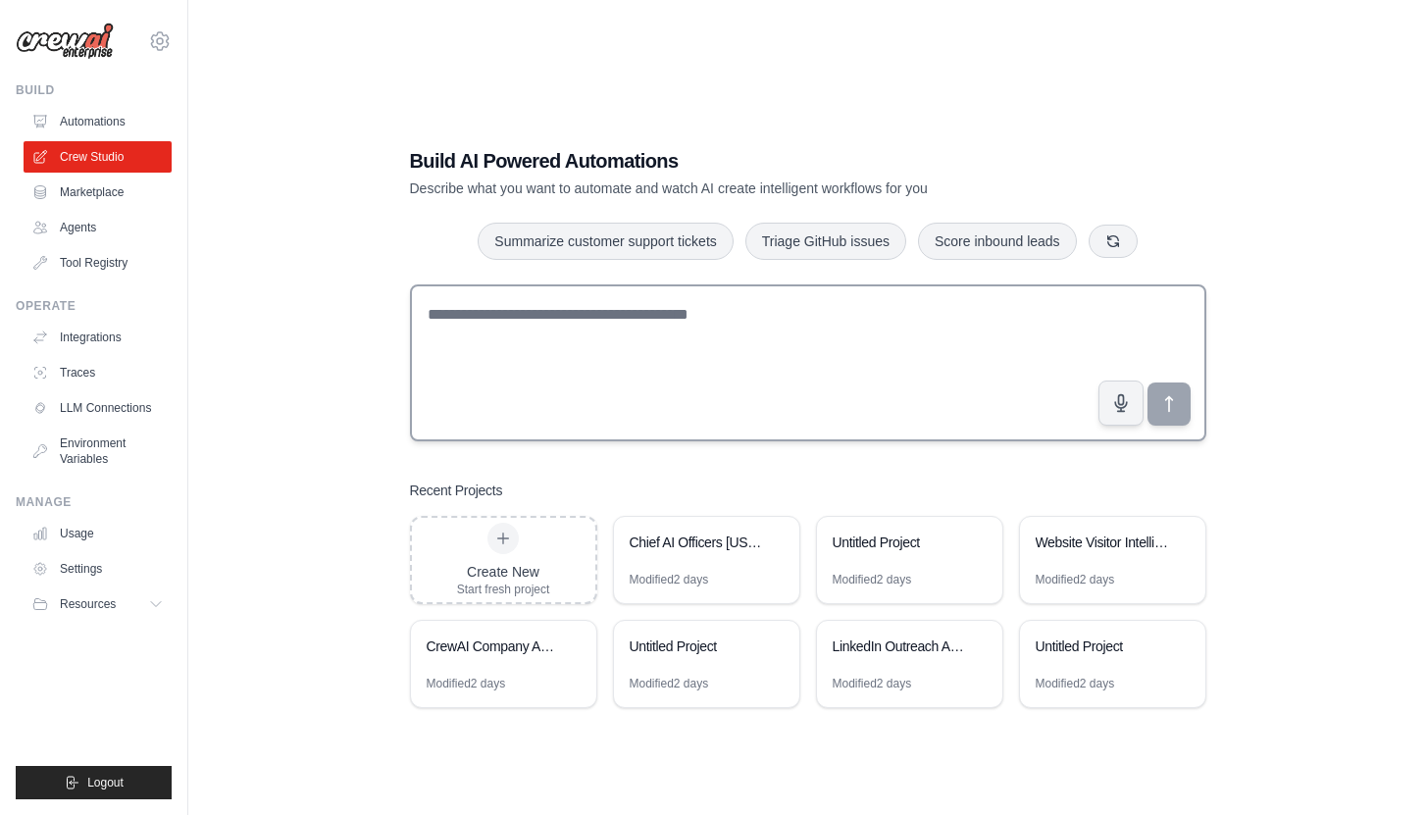 This screenshot has height=815, width=1427. I want to click on div: Start fresh project, so click(503, 590).